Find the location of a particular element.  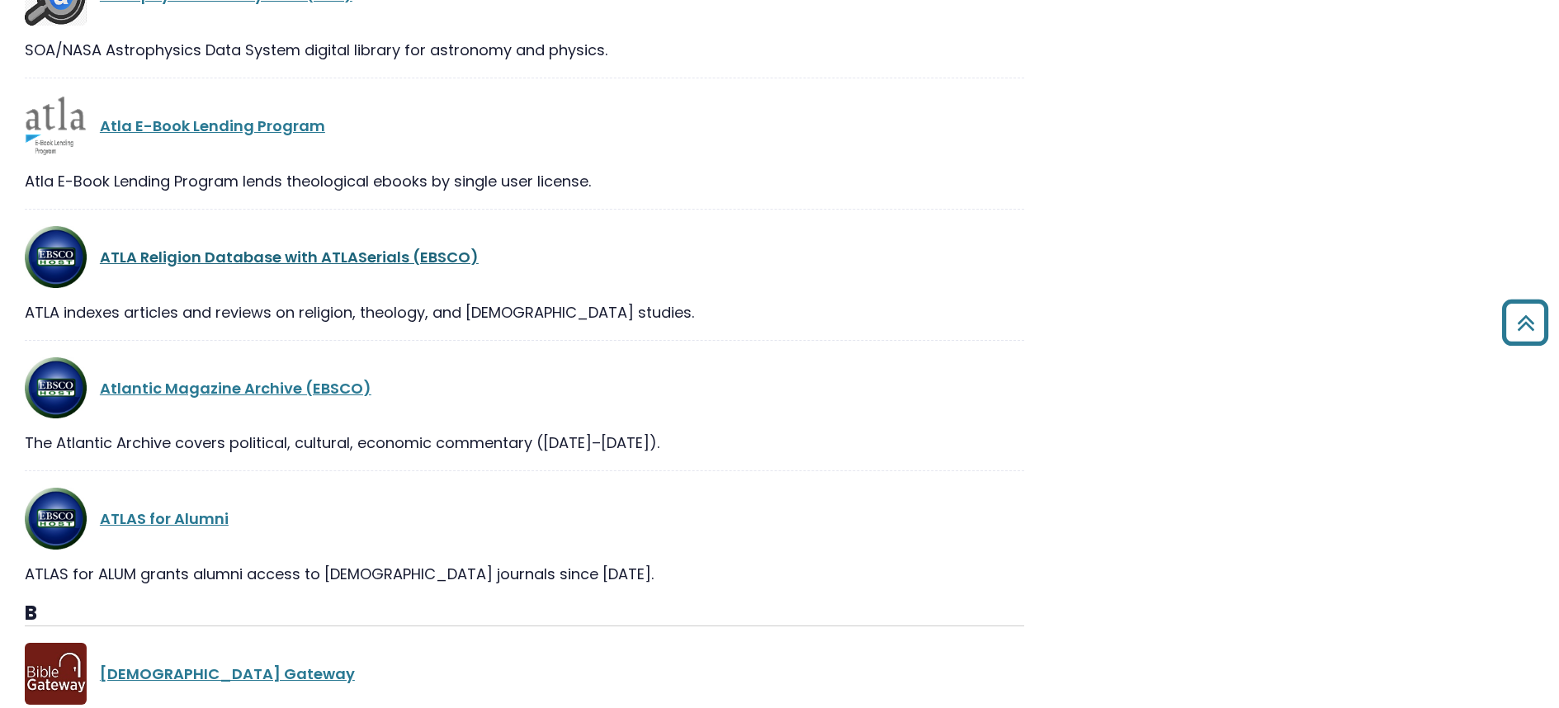

div: Atla E-Book Lending Program lends theological ebooks by single user license. is located at coordinates (524, 181).